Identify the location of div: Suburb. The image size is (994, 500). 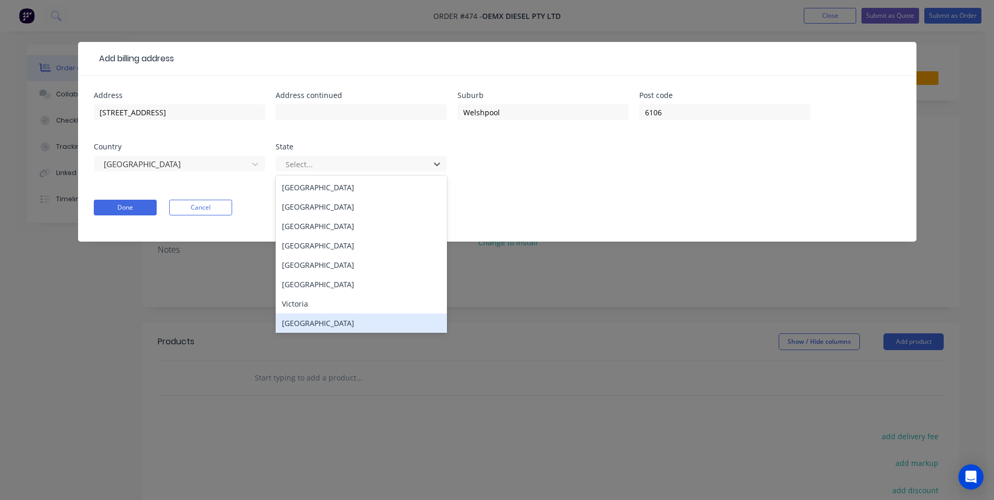
(543, 95).